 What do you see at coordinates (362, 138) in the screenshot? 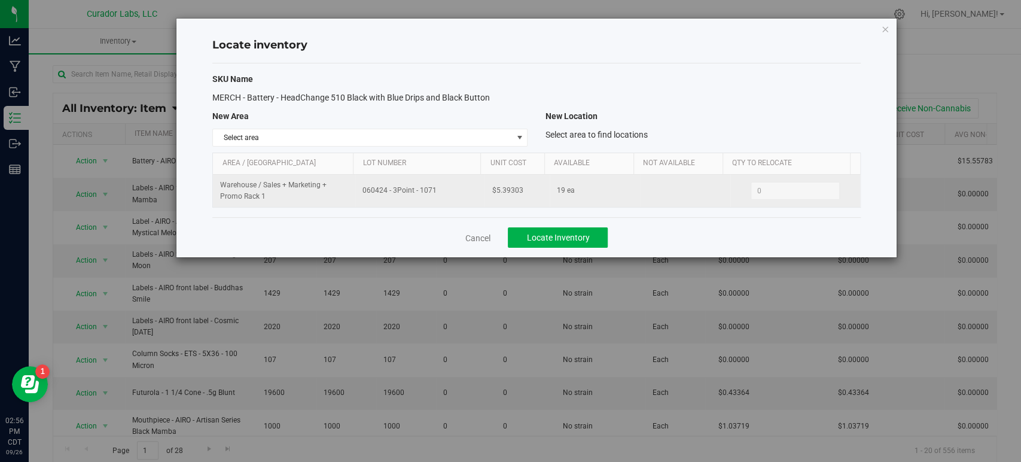
I see `span: Select area` at bounding box center [362, 138].